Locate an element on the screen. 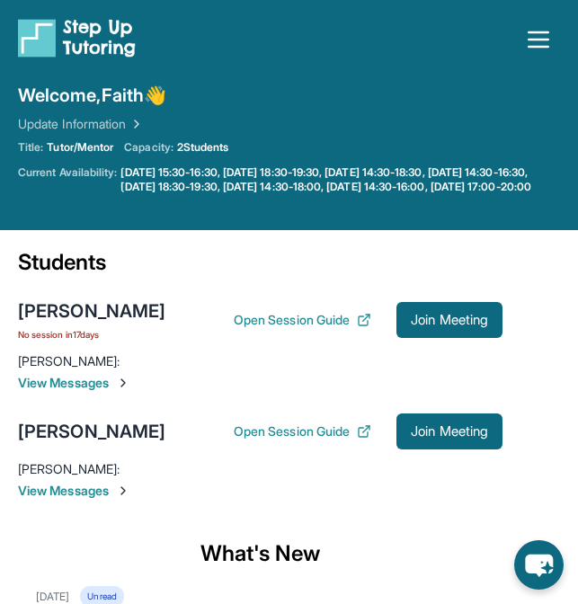 This screenshot has height=604, width=578. span: Current Availability: is located at coordinates (67, 180).